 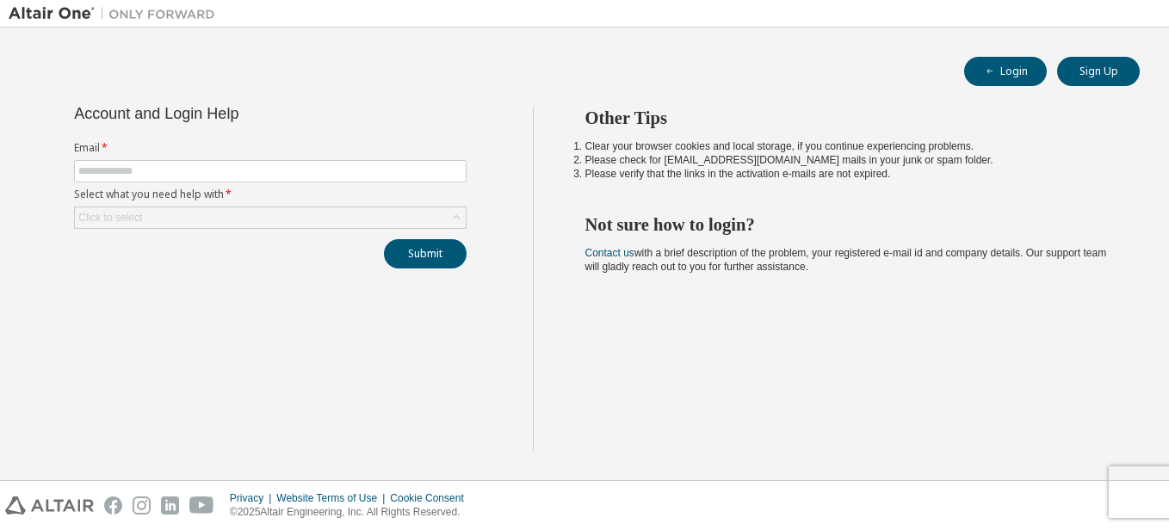 What do you see at coordinates (49, 505) in the screenshot?
I see `img: altair_logo.svg` at bounding box center [49, 505].